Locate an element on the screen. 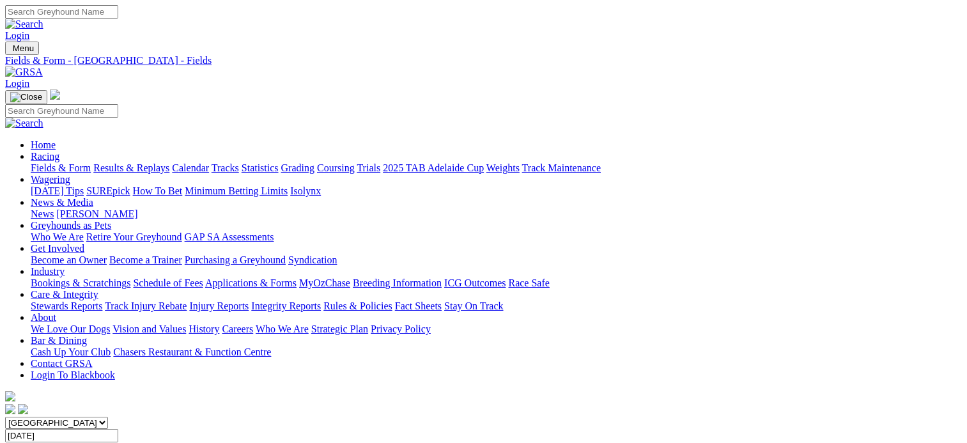 The image size is (967, 443). a: Contact GRSA is located at coordinates (61, 363).